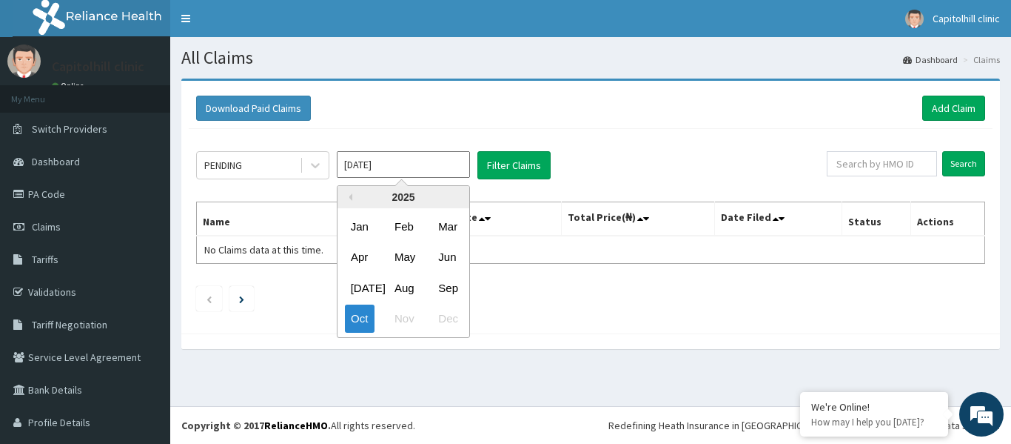 The height and width of the screenshot is (444, 1011). What do you see at coordinates (70, 86) in the screenshot?
I see `a: Online` at bounding box center [70, 86].